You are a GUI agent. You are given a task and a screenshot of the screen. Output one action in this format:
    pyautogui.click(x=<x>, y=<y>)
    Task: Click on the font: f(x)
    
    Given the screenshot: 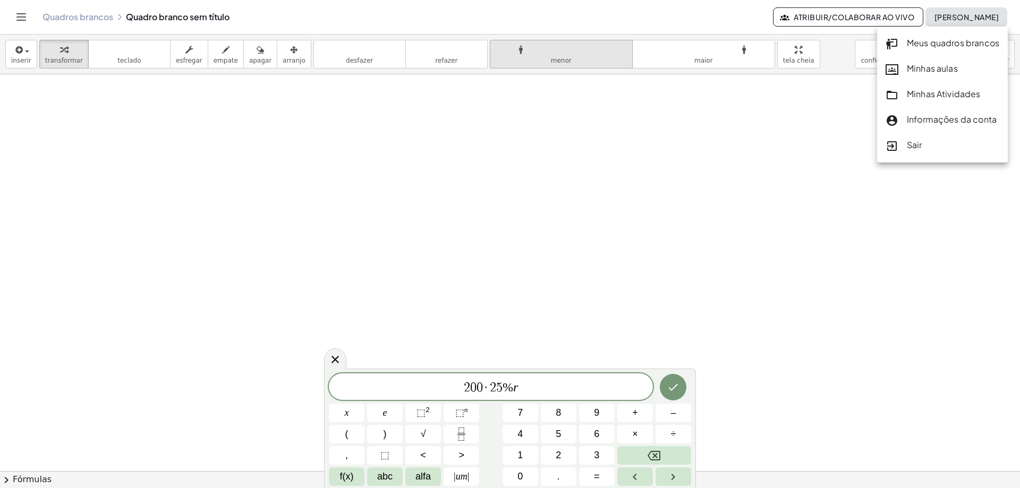 What is the action you would take?
    pyautogui.click(x=347, y=476)
    